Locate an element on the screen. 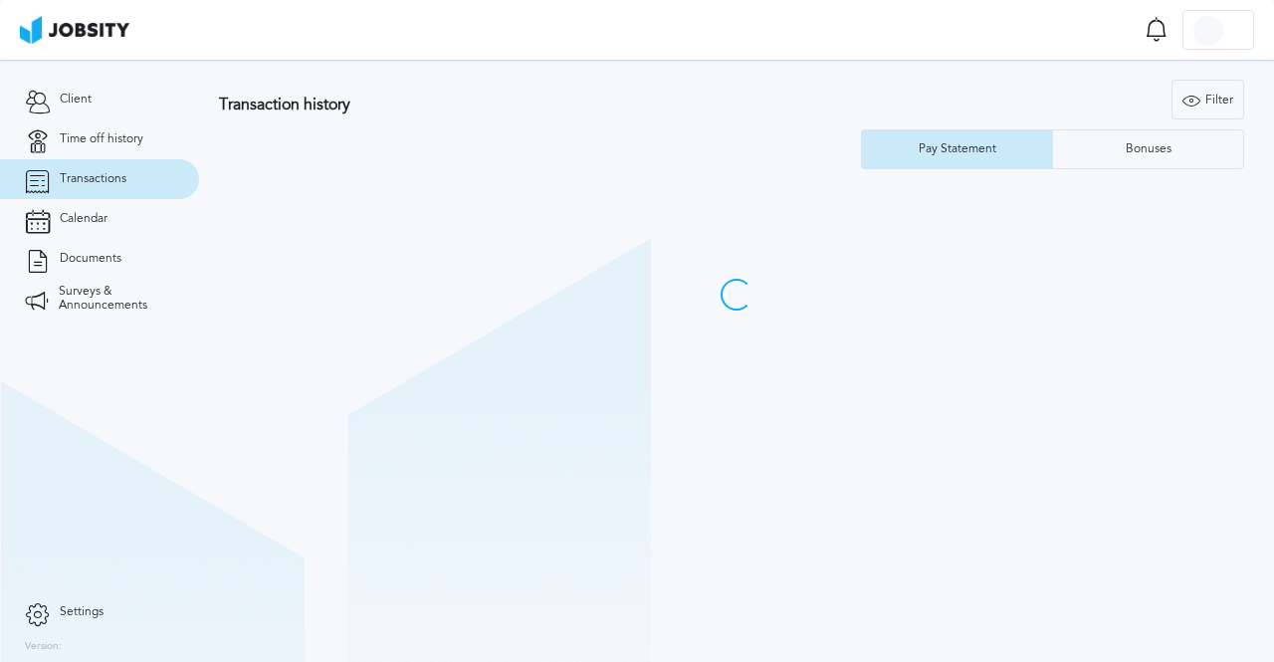  div: Pay Statement is located at coordinates (957, 149).